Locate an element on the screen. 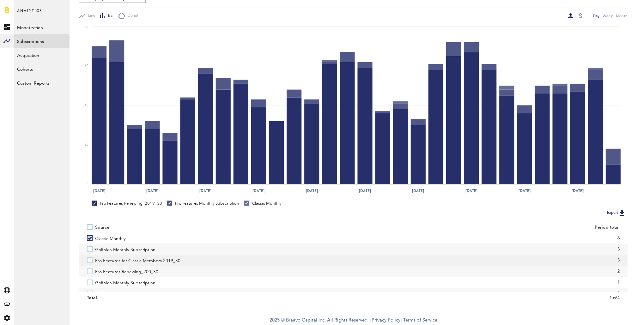 The image size is (637, 325). div: Month is located at coordinates (621, 16).